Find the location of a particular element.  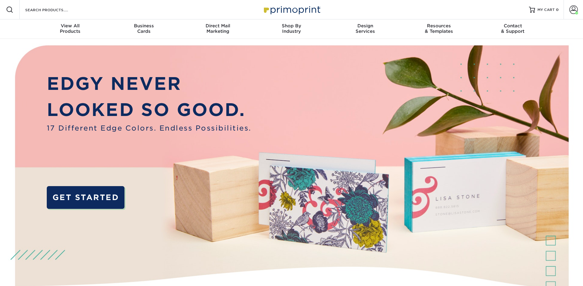

a: Contact& Support is located at coordinates (512, 29).